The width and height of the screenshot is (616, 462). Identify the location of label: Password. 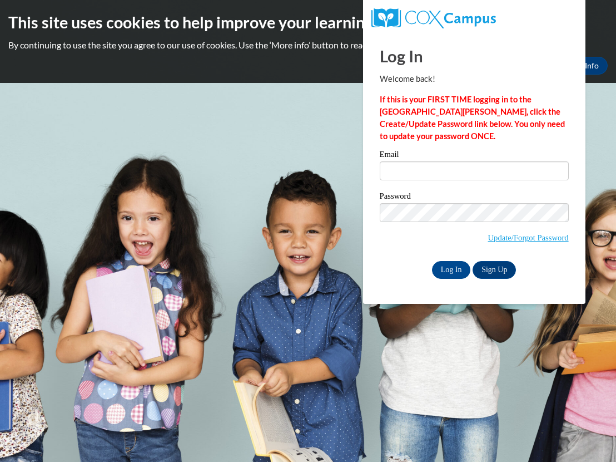
(474, 197).